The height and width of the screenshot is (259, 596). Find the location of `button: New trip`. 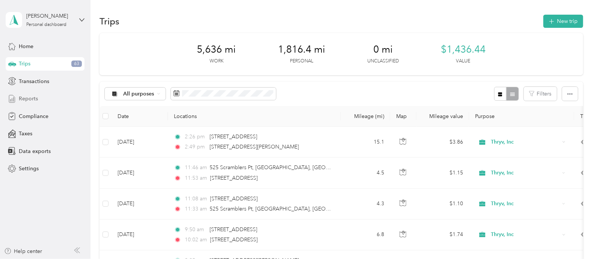

button: New trip is located at coordinates (563, 21).